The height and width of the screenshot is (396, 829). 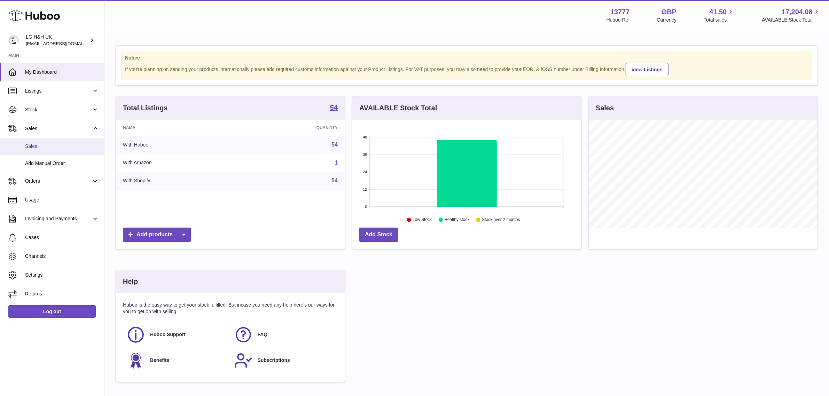 I want to click on text: 48, so click(x=365, y=137).